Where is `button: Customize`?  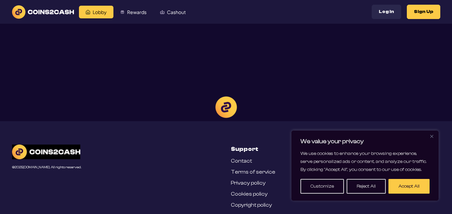 button: Customize is located at coordinates (322, 187).